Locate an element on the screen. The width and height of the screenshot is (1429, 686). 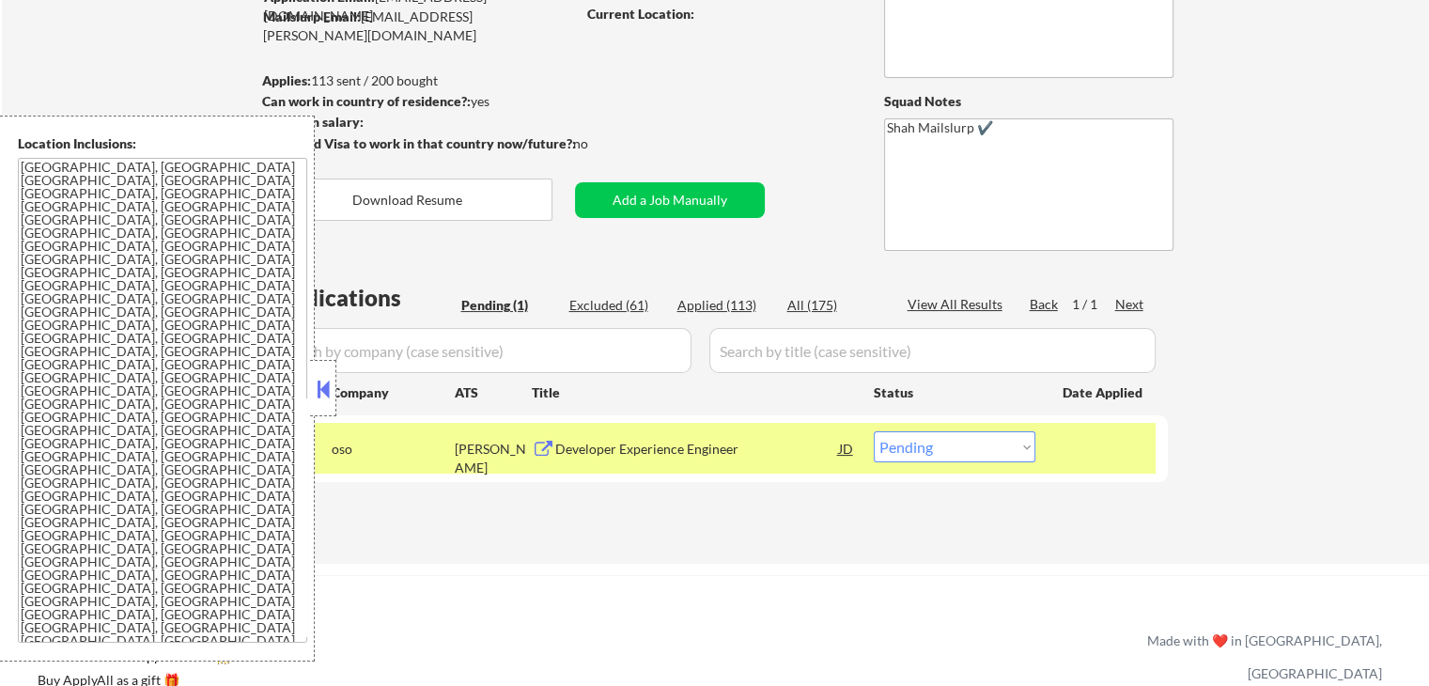
div: Pending (1) is located at coordinates (508, 305).